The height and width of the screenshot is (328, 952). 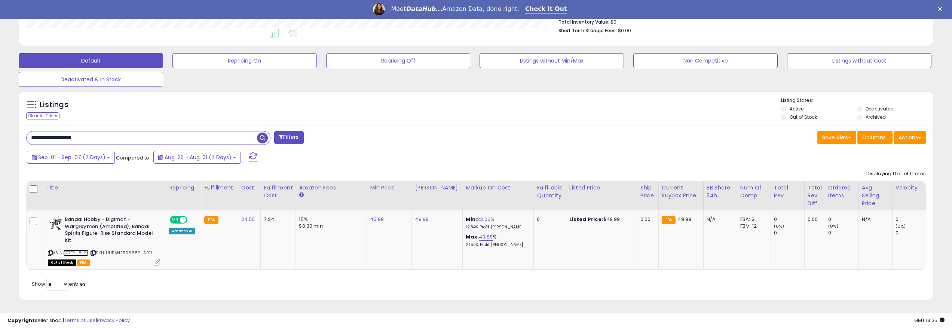 I want to click on div: Title, so click(x=104, y=187).